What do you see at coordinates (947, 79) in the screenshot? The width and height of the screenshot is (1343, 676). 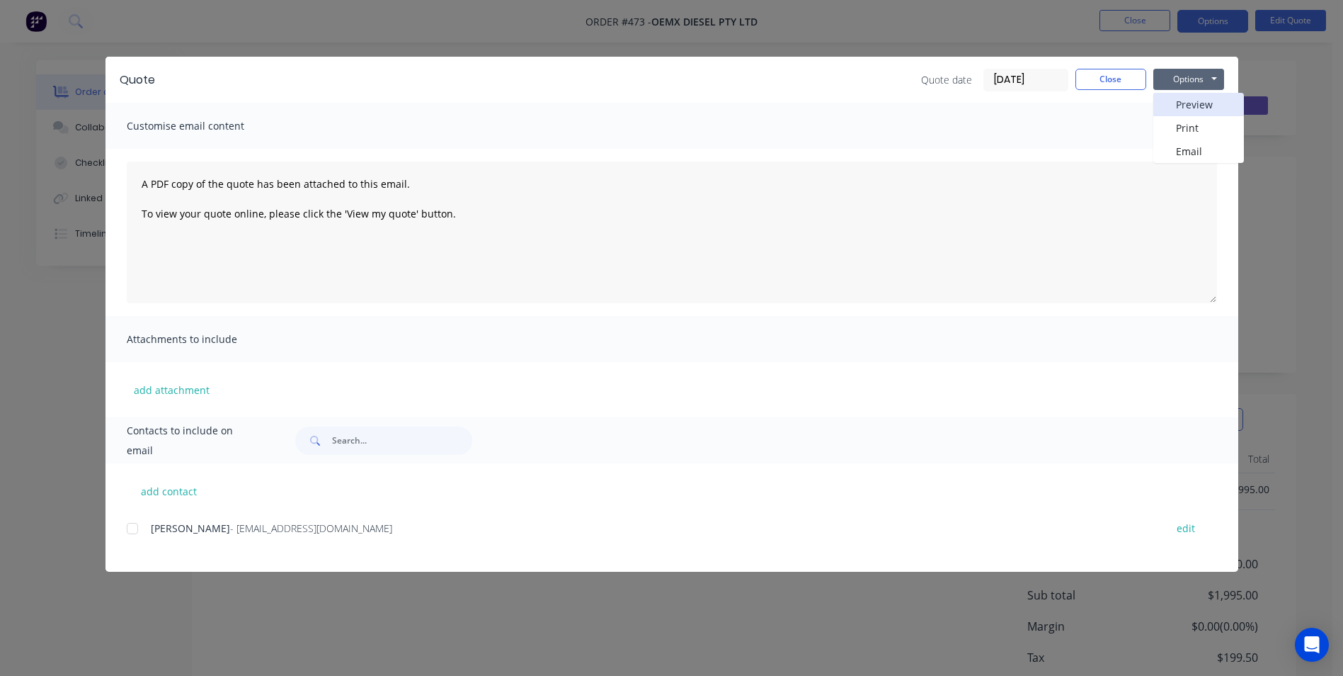 I see `span: Quote date` at bounding box center [947, 79].